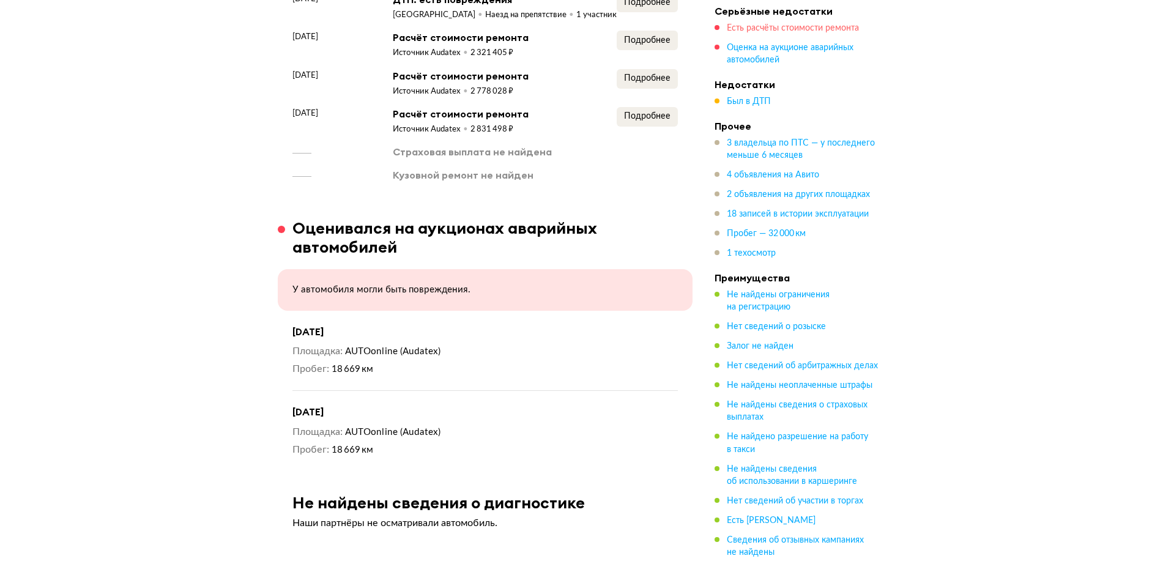 This screenshot has height=564, width=1163. I want to click on span: 3 владельца по ПТС — у последнего меньше 6 месяцев, so click(801, 149).